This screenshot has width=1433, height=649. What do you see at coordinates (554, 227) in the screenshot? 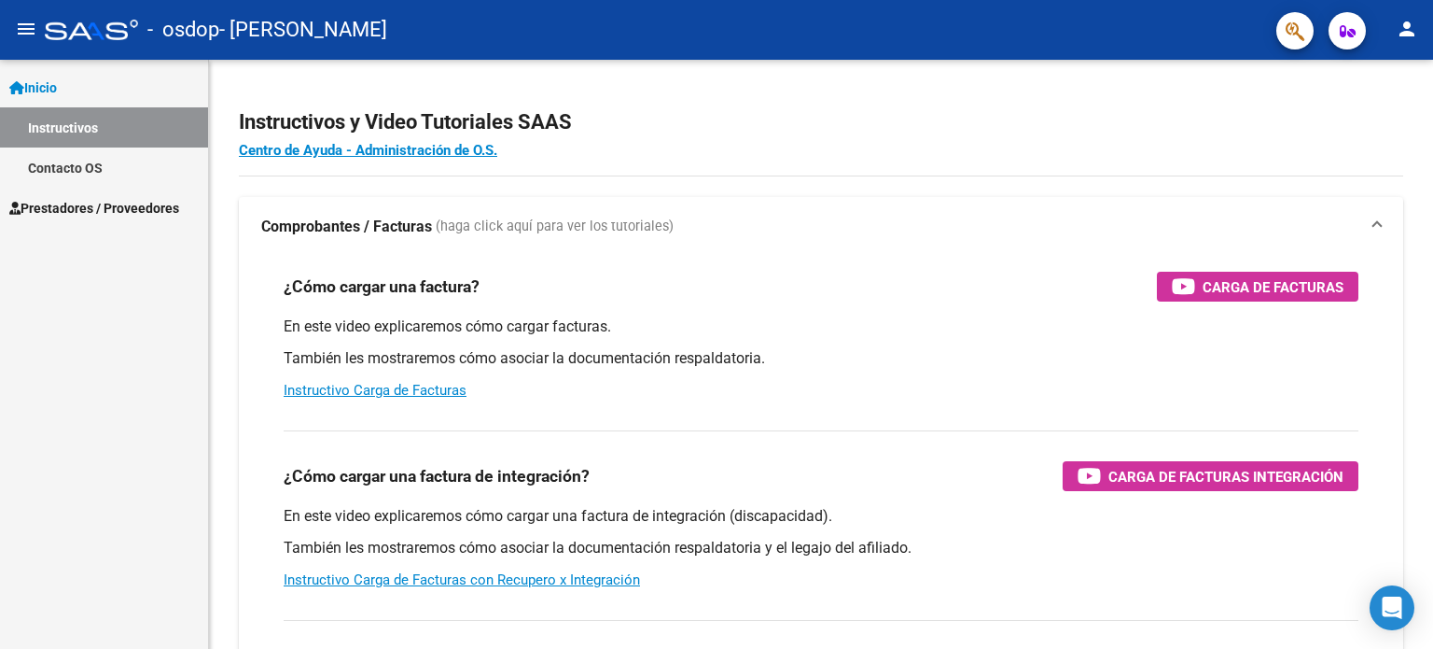
I see `span: (haga click aquí para ver los tutoriales)` at bounding box center [554, 227].